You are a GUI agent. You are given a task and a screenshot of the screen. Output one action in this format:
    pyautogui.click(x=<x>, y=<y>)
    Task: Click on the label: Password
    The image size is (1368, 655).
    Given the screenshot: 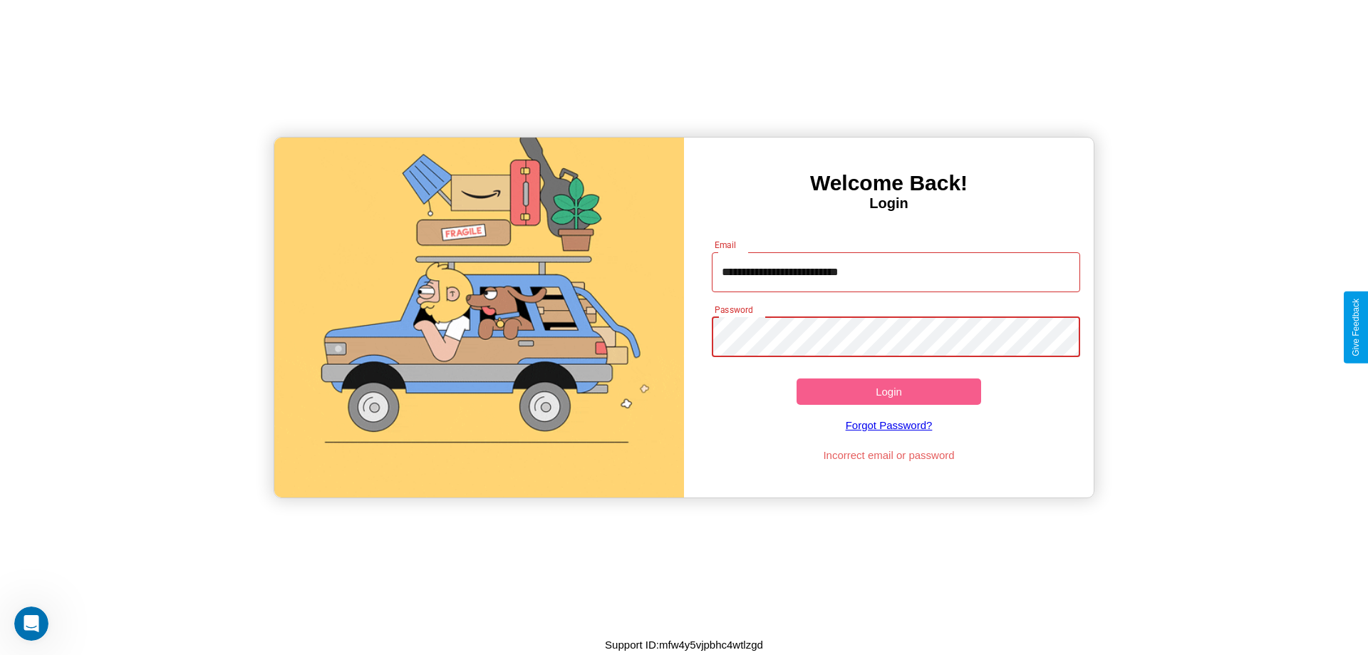 What is the action you would take?
    pyautogui.click(x=733, y=309)
    